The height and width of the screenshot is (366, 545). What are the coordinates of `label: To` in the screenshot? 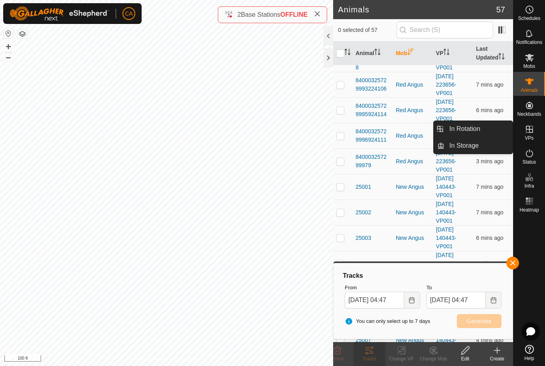 It's located at (464, 288).